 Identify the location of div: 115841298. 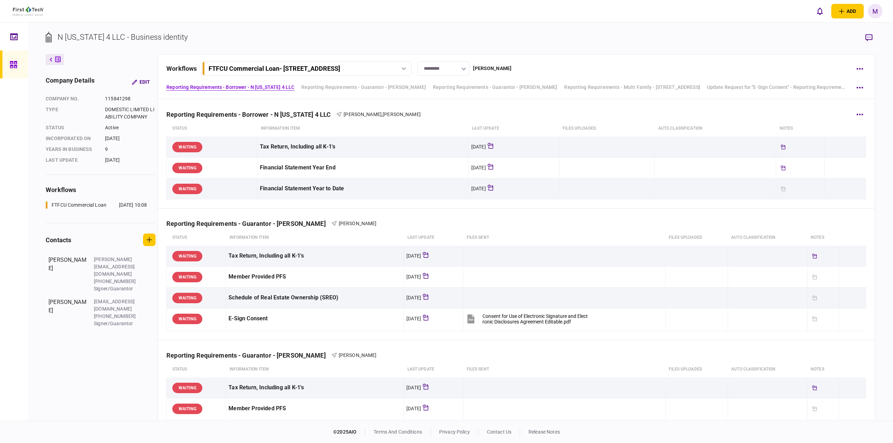
(130, 99).